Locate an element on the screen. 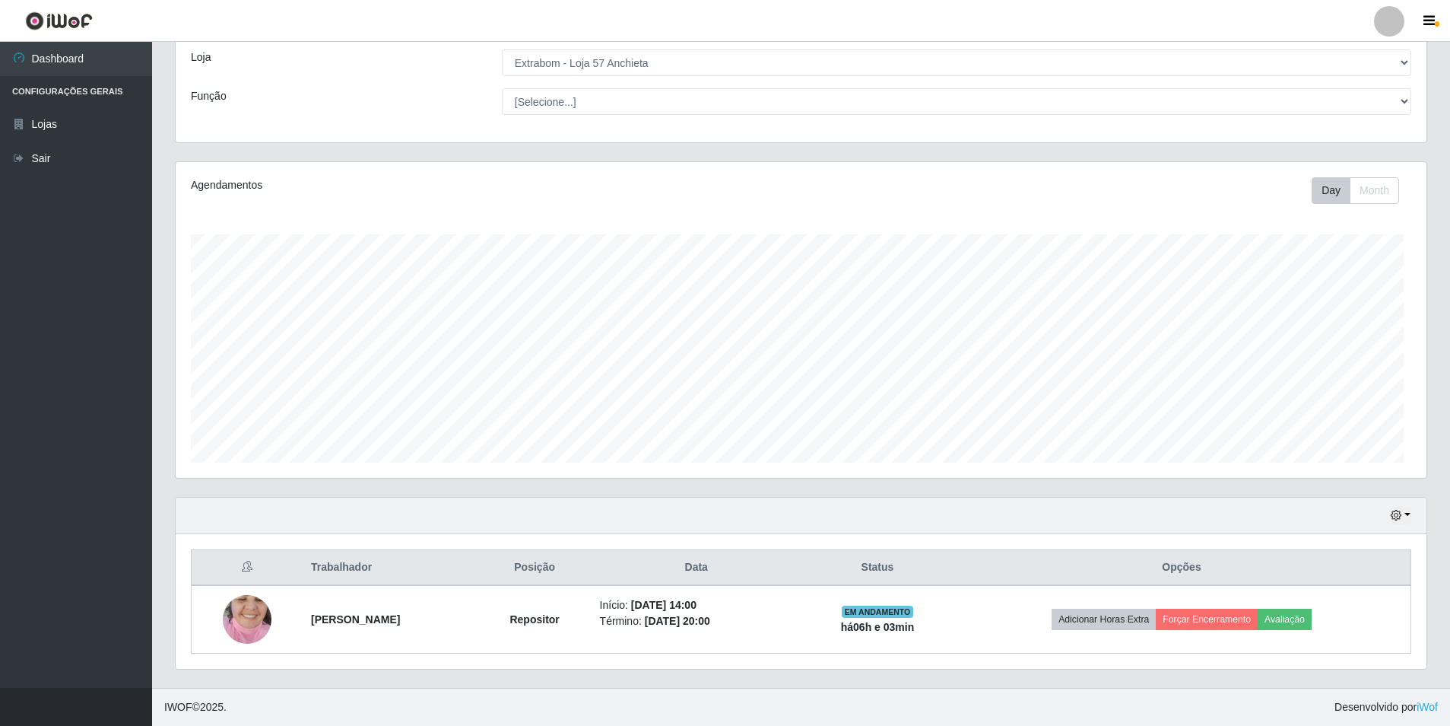 This screenshot has height=726, width=1450. div: First group is located at coordinates (1355, 190).